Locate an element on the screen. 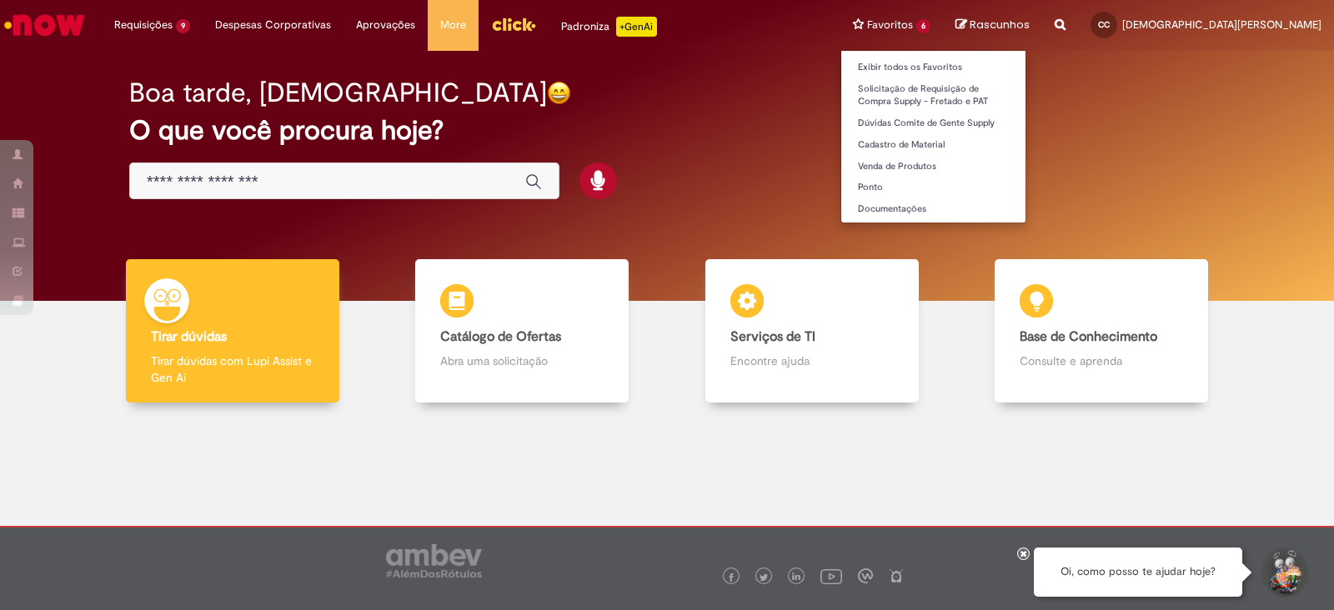  img: logo_footer_youtube.png is located at coordinates (831, 576).